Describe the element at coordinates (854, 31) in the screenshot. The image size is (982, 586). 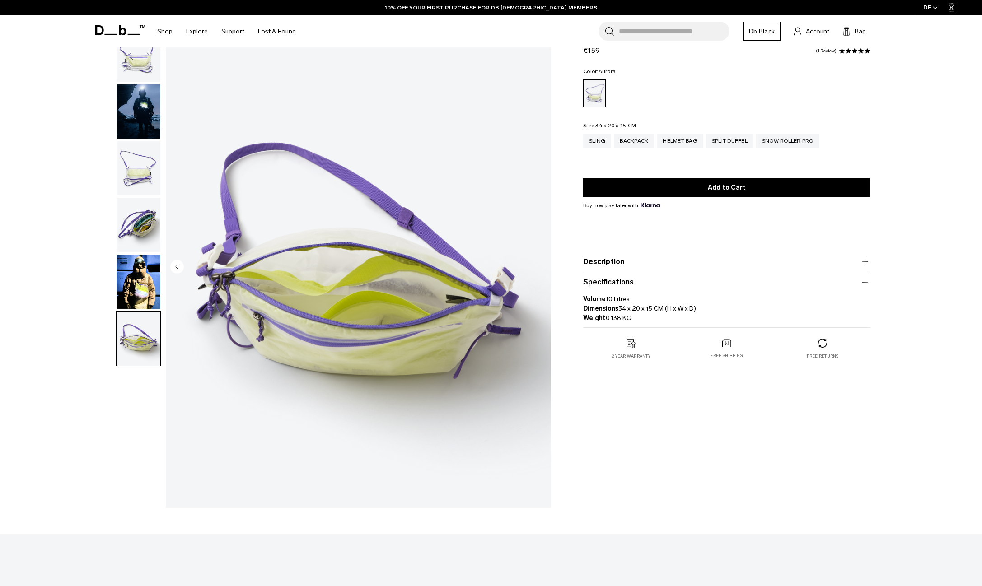
I see `button: Bag` at that location.